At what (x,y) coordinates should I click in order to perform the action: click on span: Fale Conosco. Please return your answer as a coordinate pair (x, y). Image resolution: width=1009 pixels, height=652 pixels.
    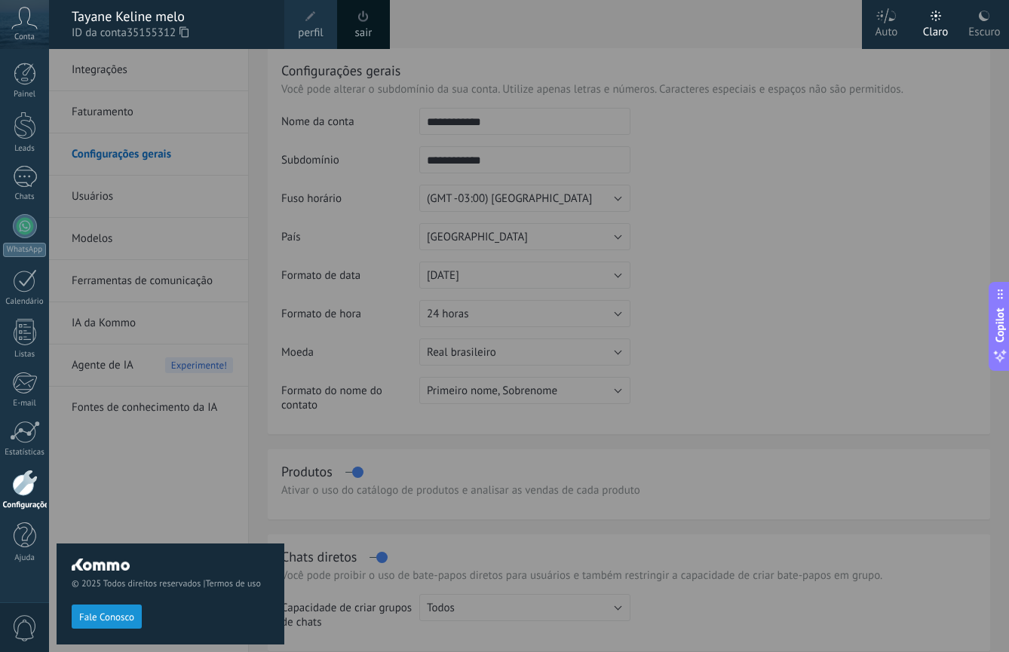
    Looking at the image, I should click on (106, 617).